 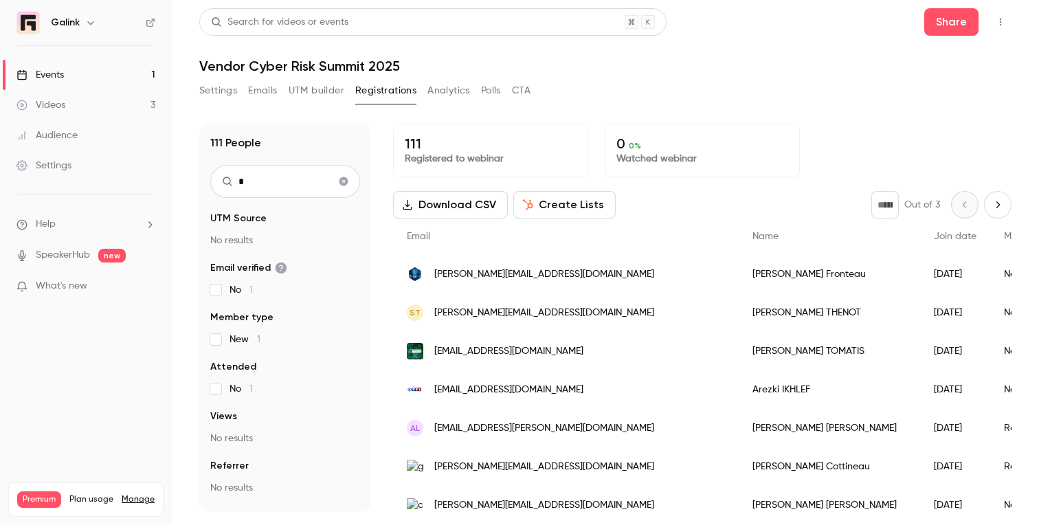 What do you see at coordinates (91, 500) in the screenshot?
I see `span: Plan usage` at bounding box center [91, 500].